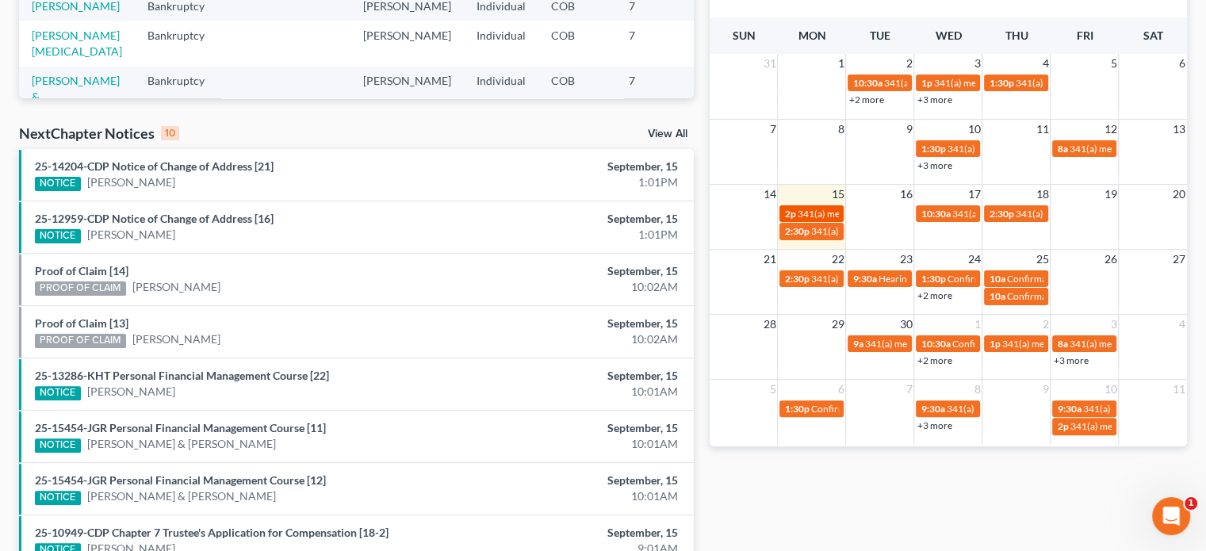 This screenshot has width=1206, height=551. Describe the element at coordinates (82, 270) in the screenshot. I see `a: Proof of Claim [14]` at that location.